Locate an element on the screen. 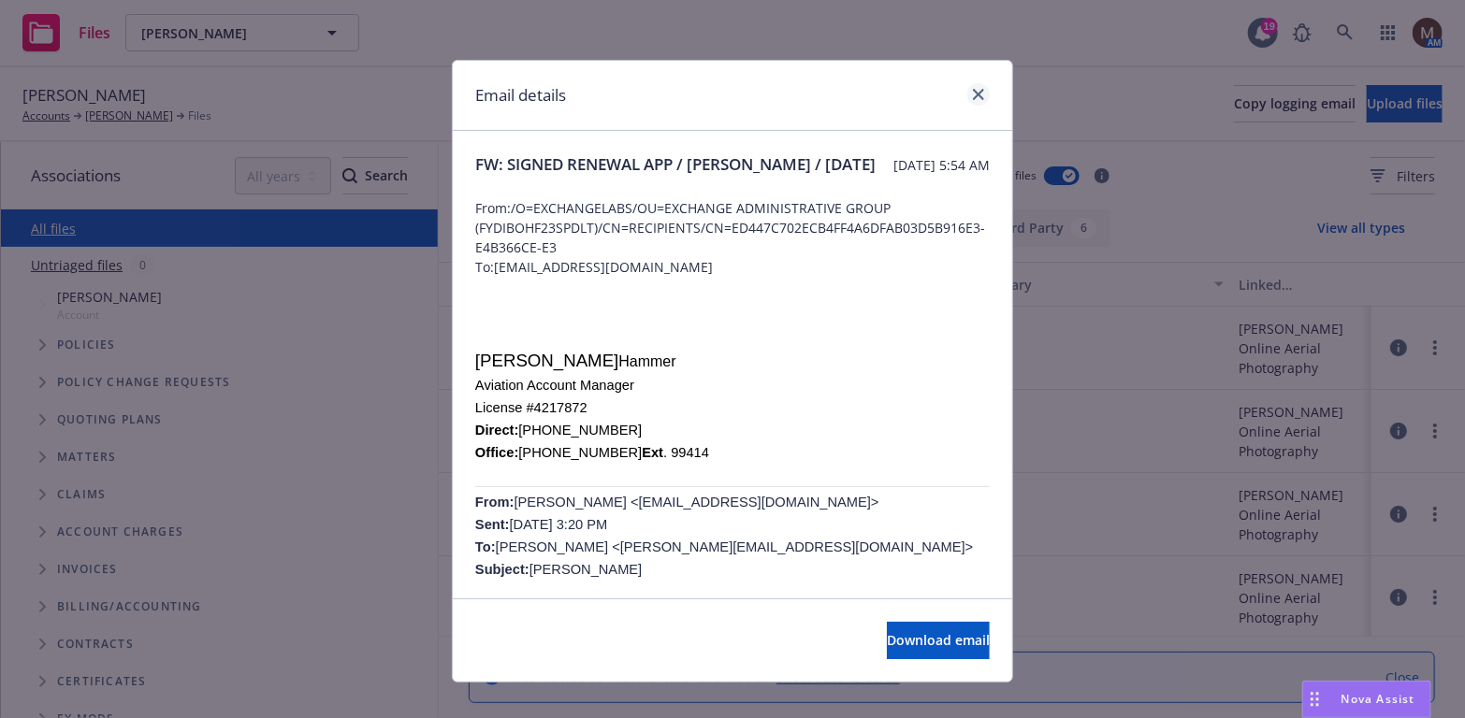 Image resolution: width=1465 pixels, height=718 pixels. span: . 99414 is located at coordinates (686, 453).